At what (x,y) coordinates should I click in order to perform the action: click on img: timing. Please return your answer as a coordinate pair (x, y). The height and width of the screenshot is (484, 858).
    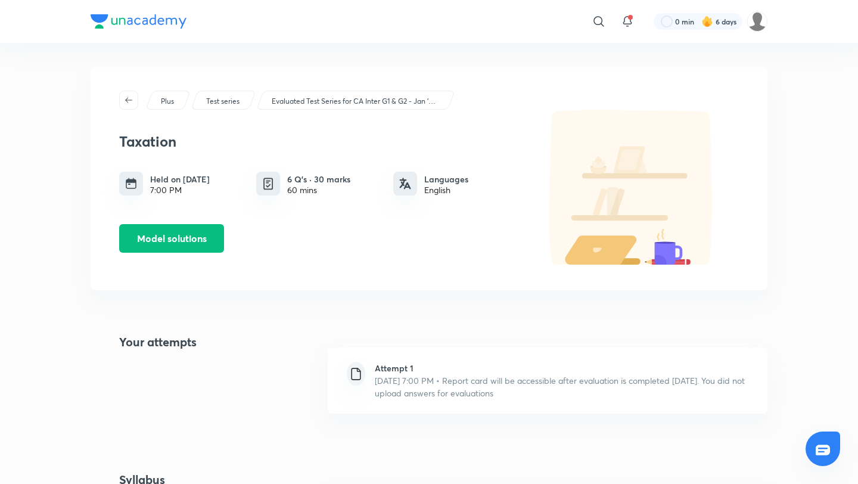
    Looking at the image, I should click on (131, 184).